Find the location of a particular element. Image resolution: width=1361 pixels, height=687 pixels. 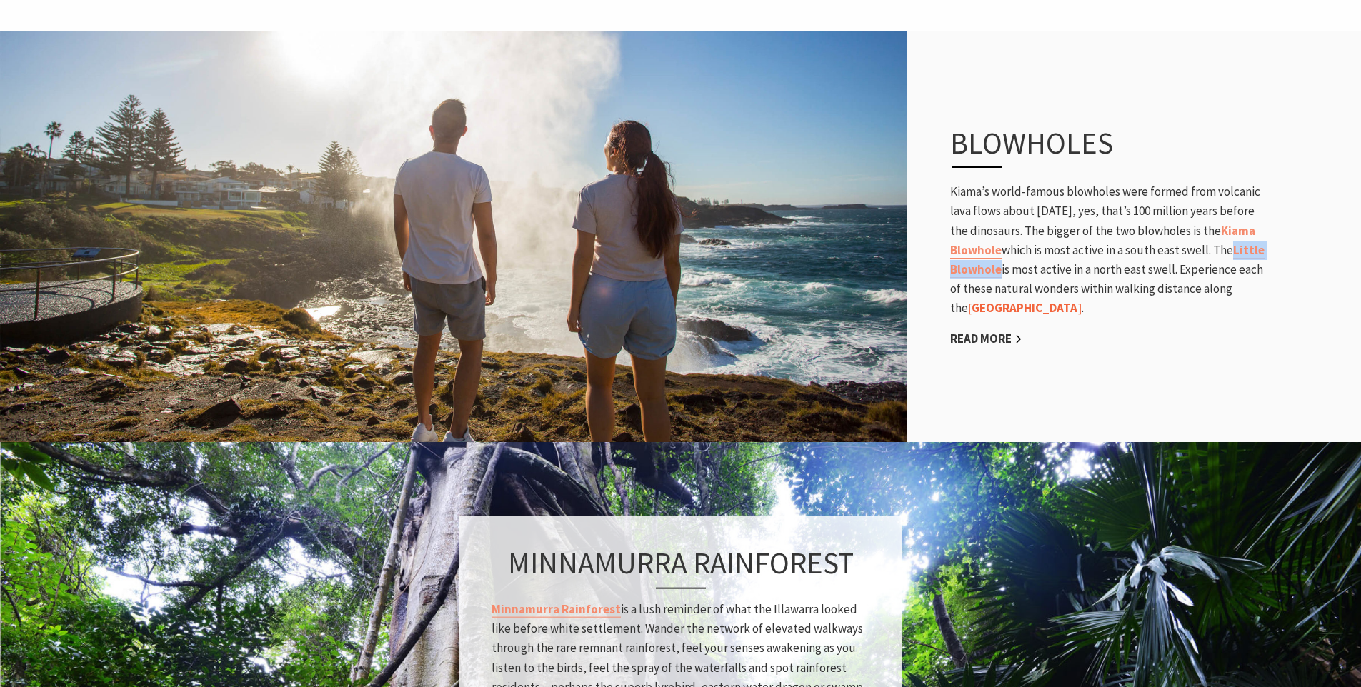

a: Little Blowhole is located at coordinates (1108, 260).